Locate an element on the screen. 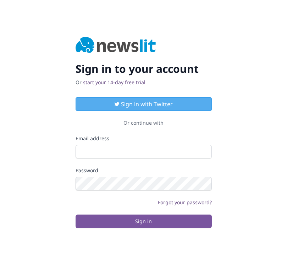 This screenshot has height=265, width=287. button: Sign in with Twitter is located at coordinates (144, 104).